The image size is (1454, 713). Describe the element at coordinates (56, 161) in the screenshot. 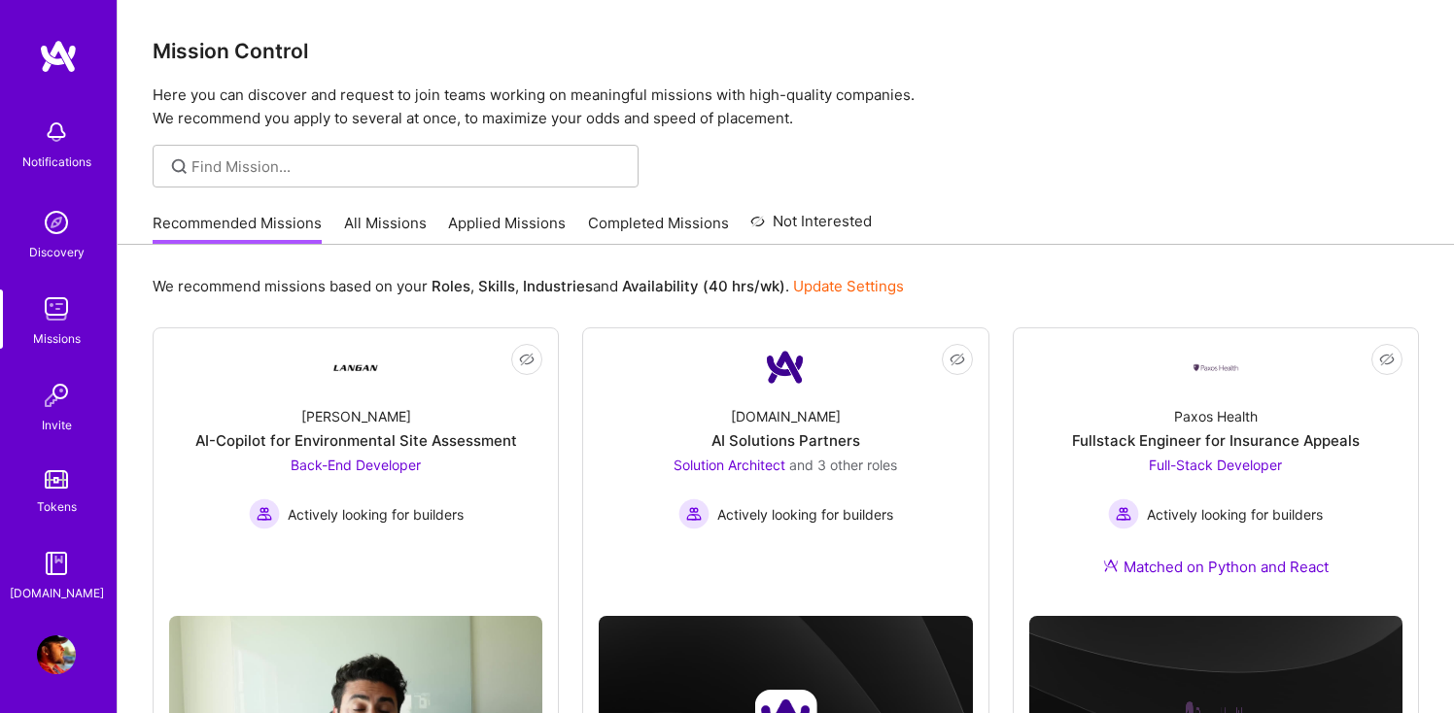

I see `div: Notifications` at that location.